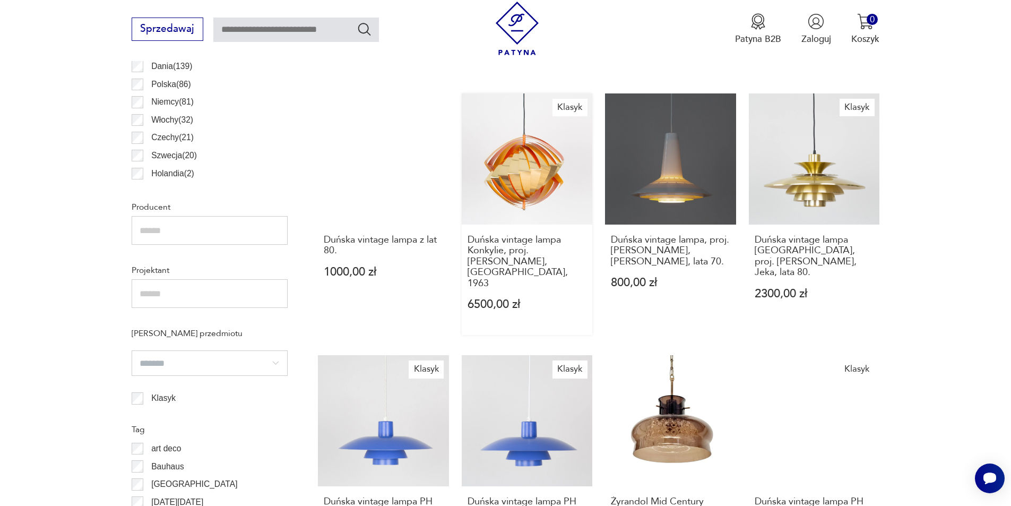  What do you see at coordinates (172, 120) in the screenshot?
I see `p: Włochy ( 32 )` at bounding box center [172, 120].